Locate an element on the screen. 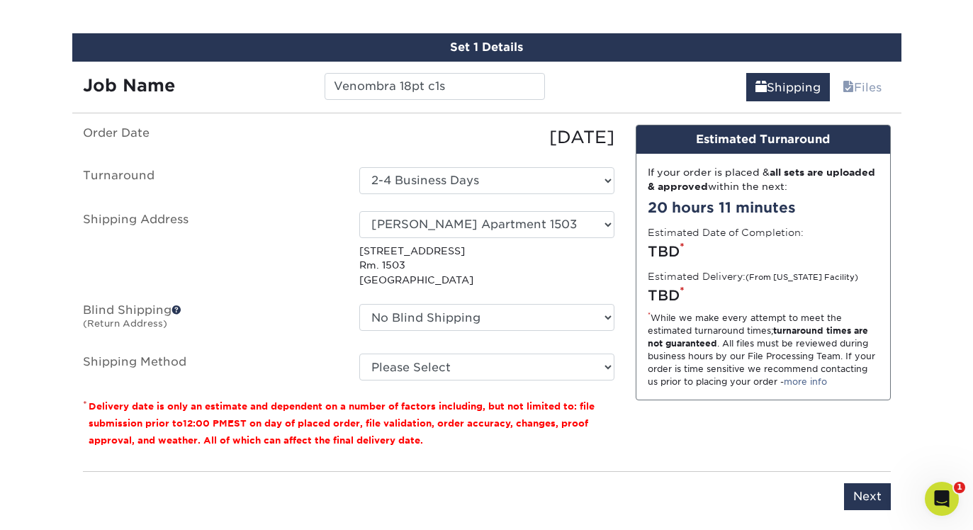 The height and width of the screenshot is (530, 973). strong: turnaround times are not guaranteed is located at coordinates (758, 337).